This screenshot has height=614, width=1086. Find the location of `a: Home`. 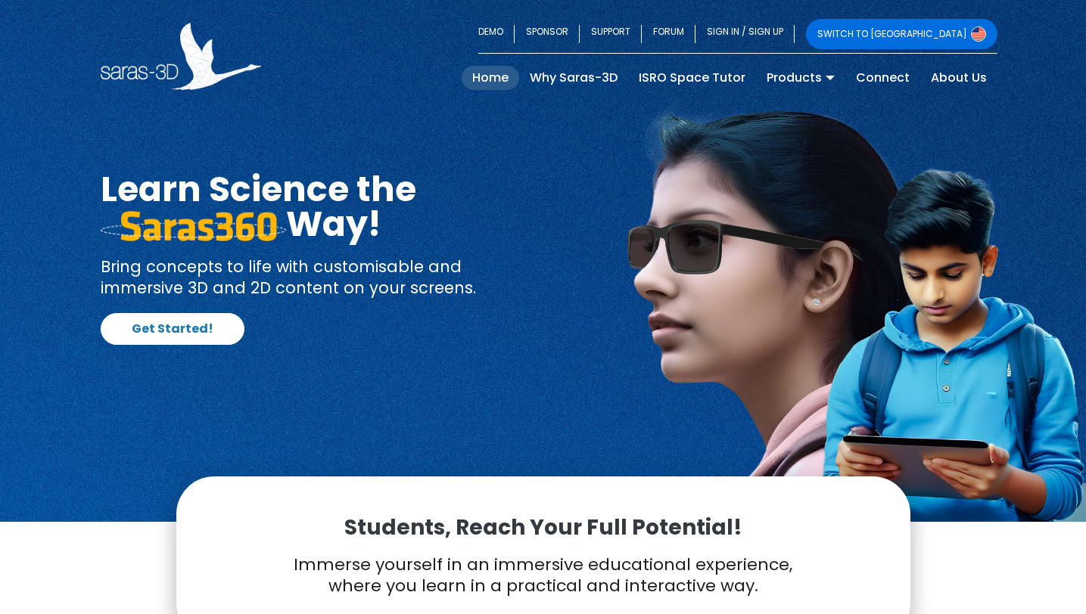

a: Home is located at coordinates (490, 78).